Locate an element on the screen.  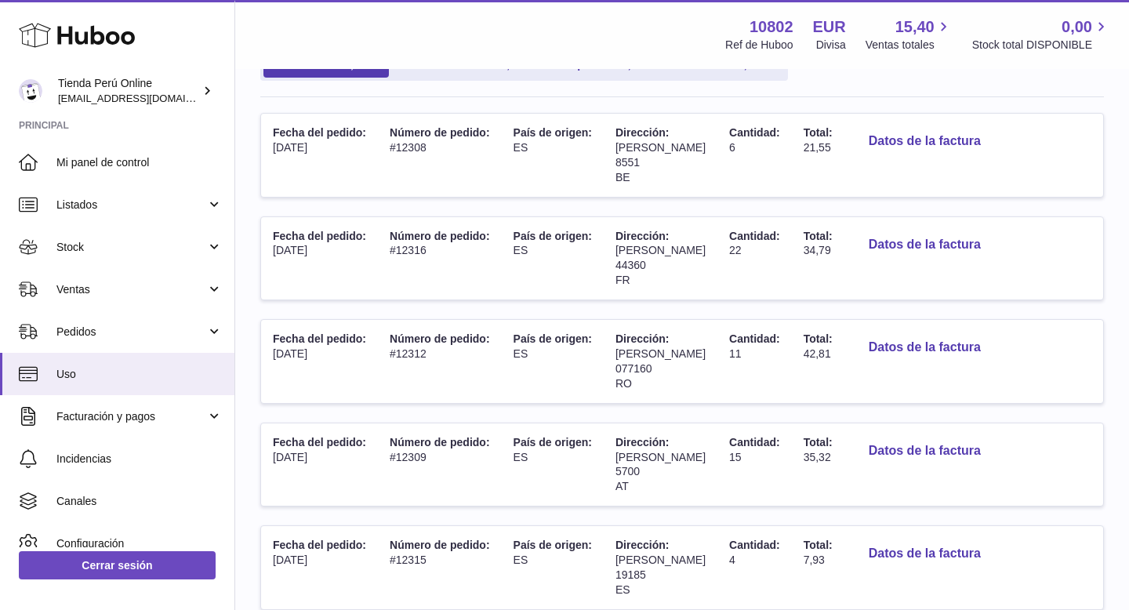
div: Divisa is located at coordinates (831, 45).